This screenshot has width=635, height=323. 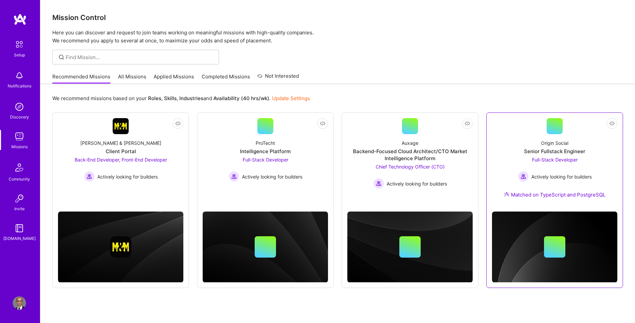 I want to click on div: Auxage, so click(x=410, y=143).